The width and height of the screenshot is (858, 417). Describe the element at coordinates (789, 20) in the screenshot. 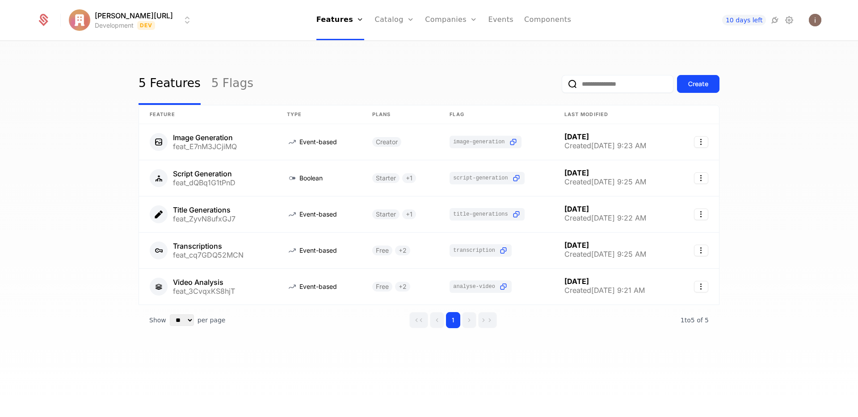

I see `a: Settings` at that location.